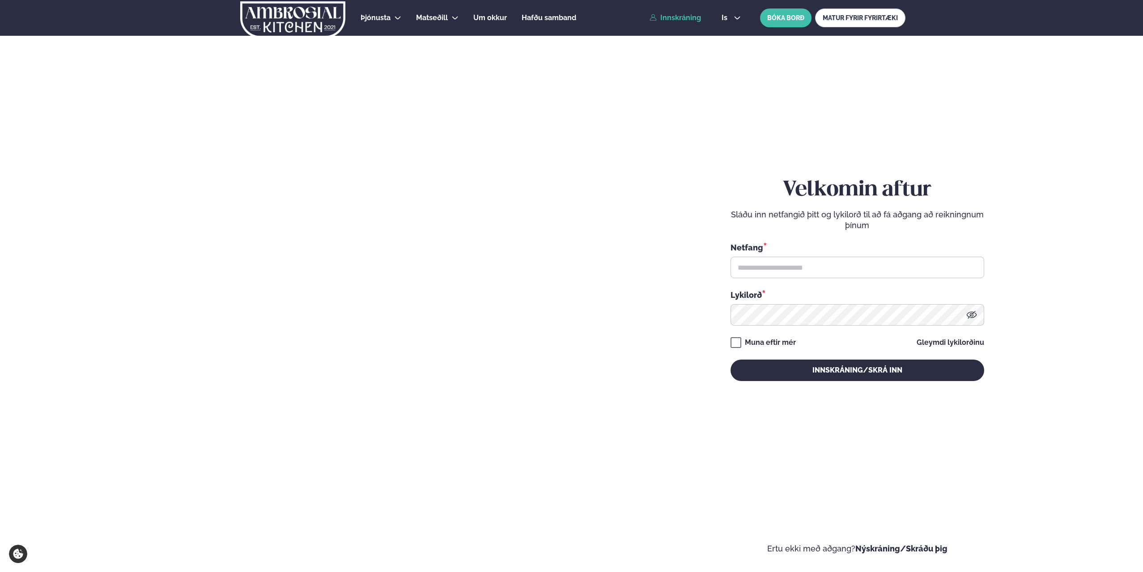  I want to click on a: MATUR FYRIR FYRIRTÆKI, so click(860, 18).